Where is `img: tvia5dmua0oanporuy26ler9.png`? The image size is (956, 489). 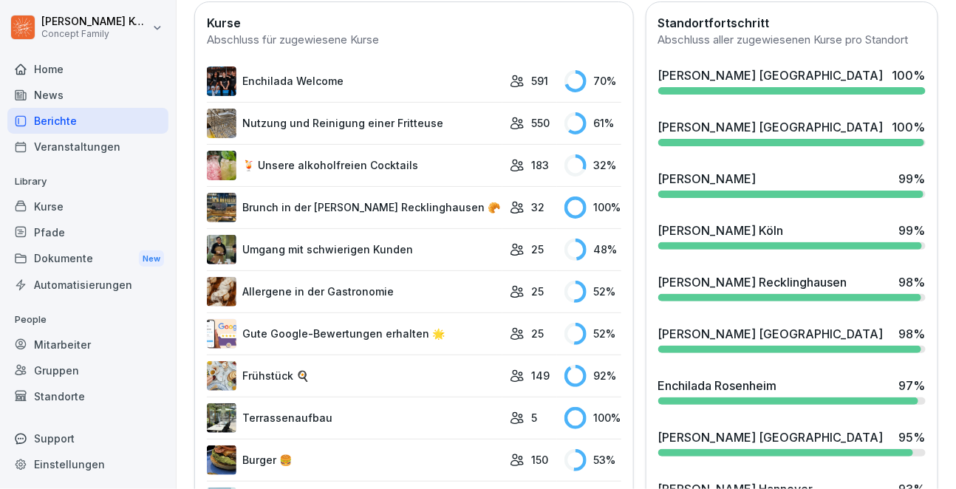
img: tvia5dmua0oanporuy26ler9.png is located at coordinates (222, 81).